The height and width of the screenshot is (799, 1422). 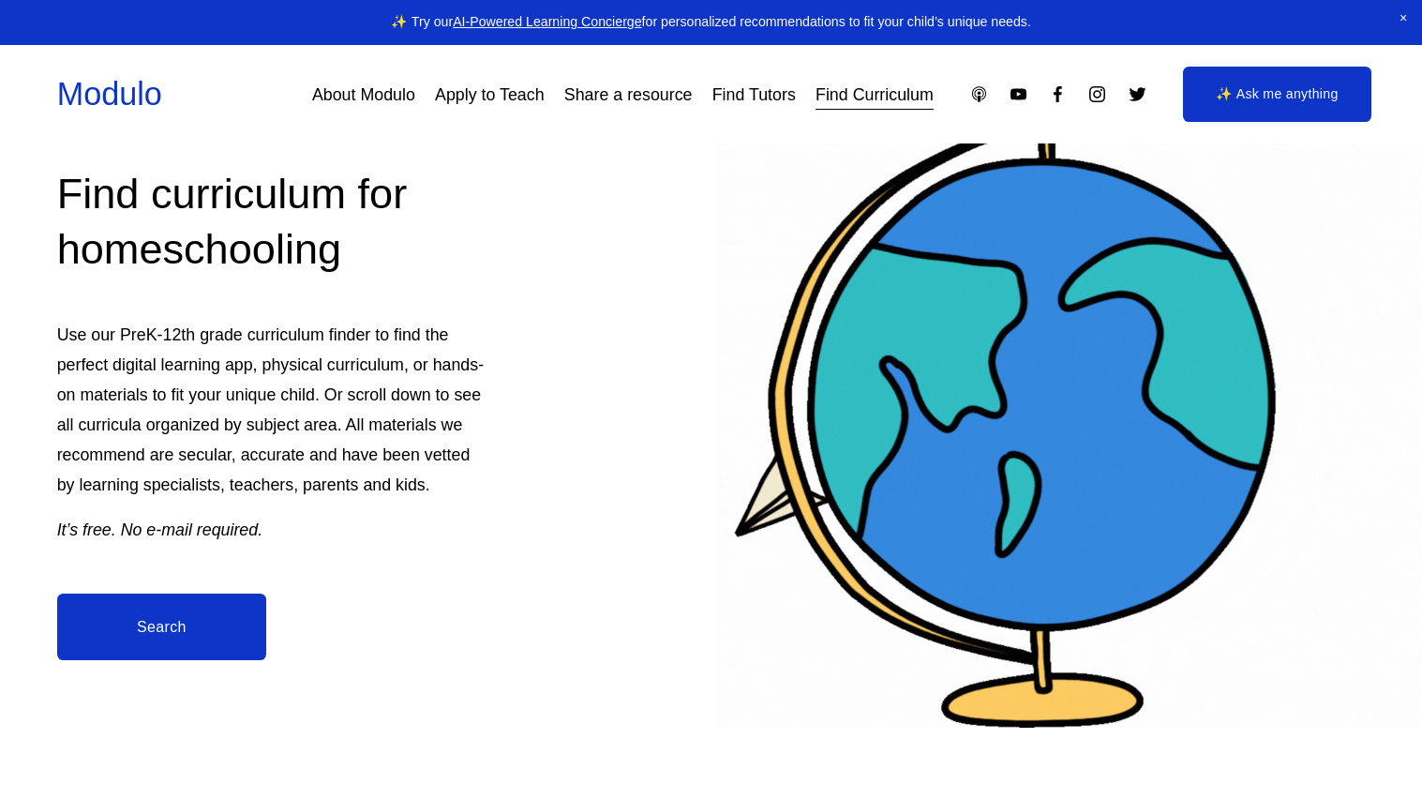 What do you see at coordinates (546, 22) in the screenshot?
I see `a: AI-Powered Learning Concierge` at bounding box center [546, 22].